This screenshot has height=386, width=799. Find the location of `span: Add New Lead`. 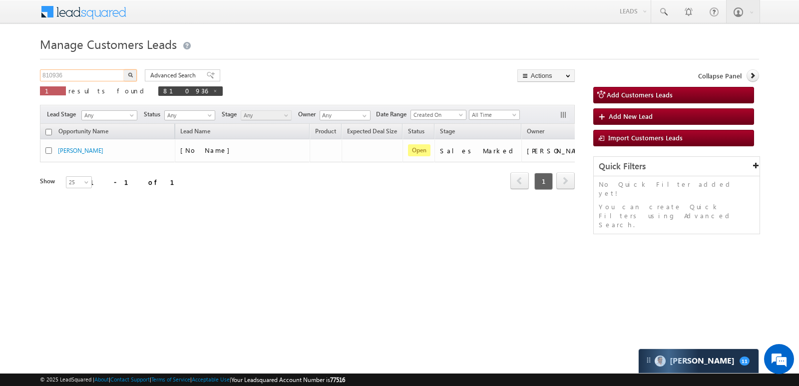

span: Add New Lead is located at coordinates (630, 116).